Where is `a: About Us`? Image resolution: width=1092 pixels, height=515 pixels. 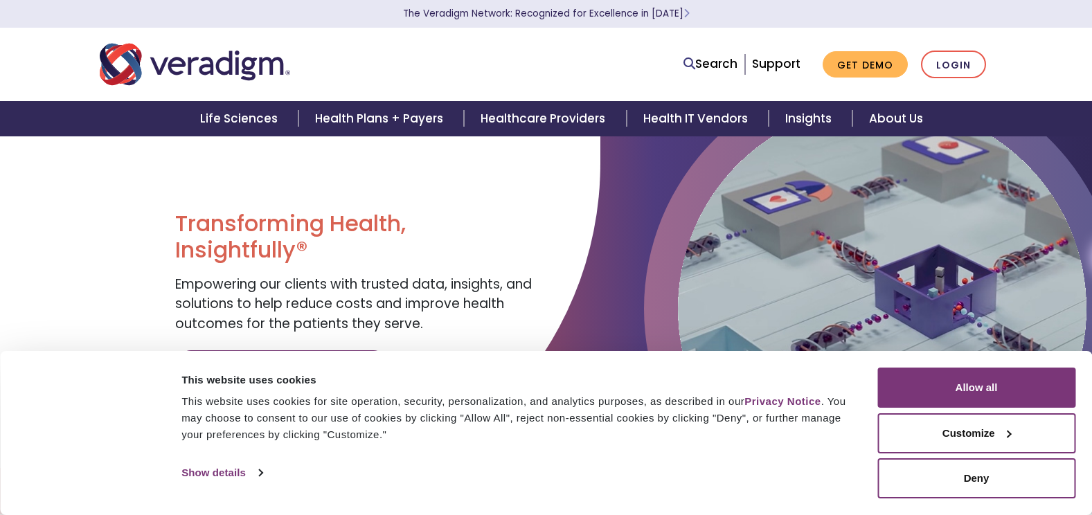
a: About Us is located at coordinates (896, 118).